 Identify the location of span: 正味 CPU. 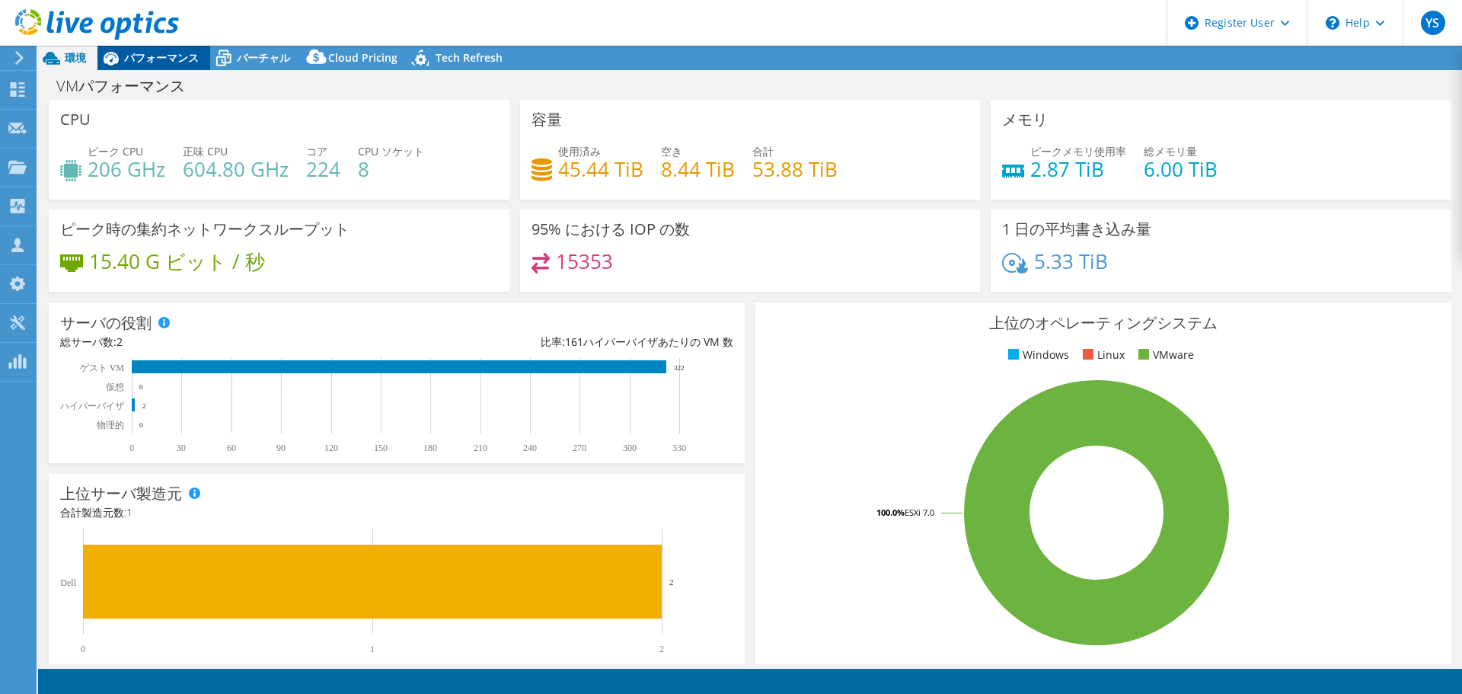
(205, 151).